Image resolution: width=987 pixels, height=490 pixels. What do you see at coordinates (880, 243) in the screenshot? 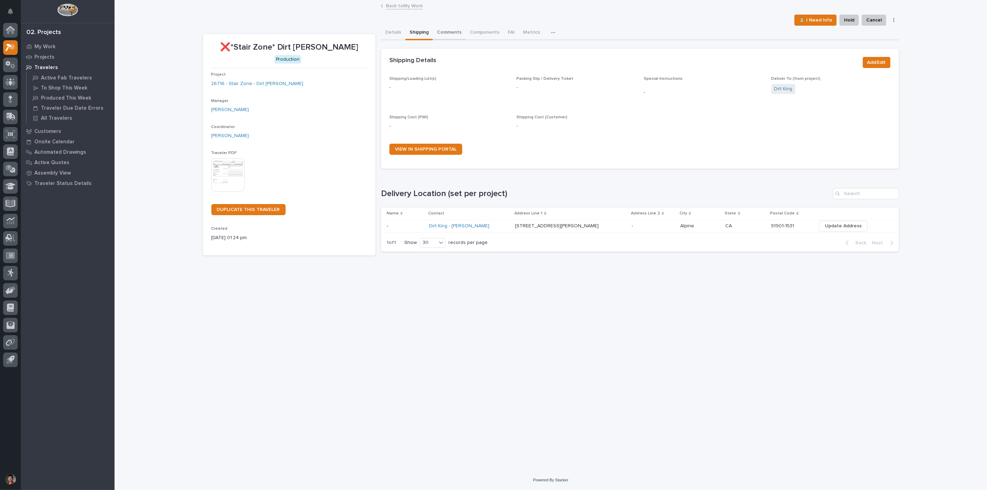
I see `span: Next` at bounding box center [880, 243].